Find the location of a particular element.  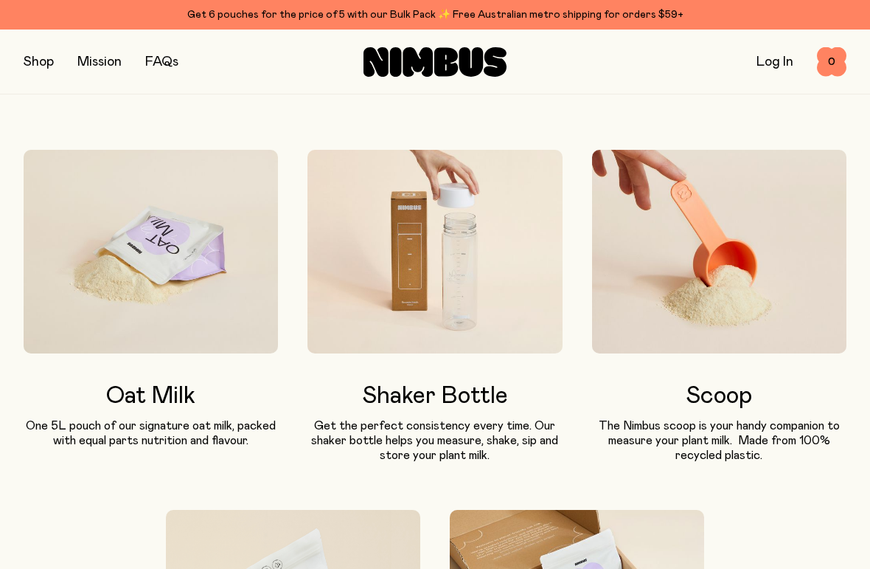

span: 0 is located at coordinates (832, 62).